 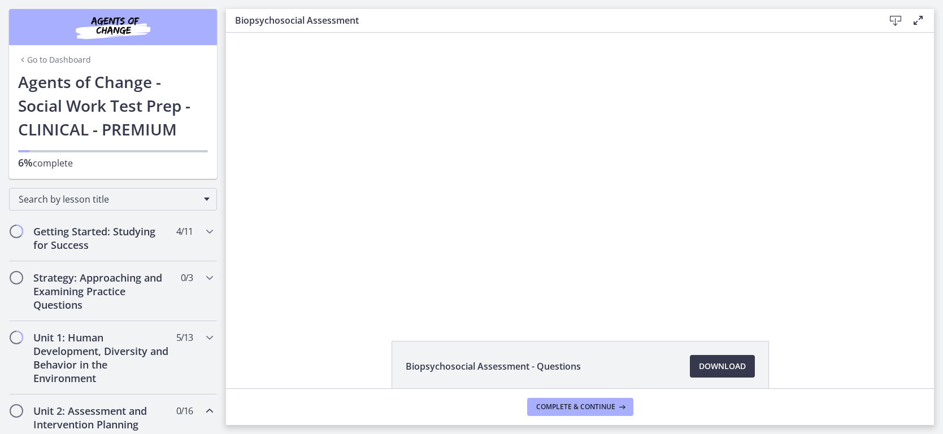 I want to click on a: Go to Dashboard, so click(x=54, y=60).